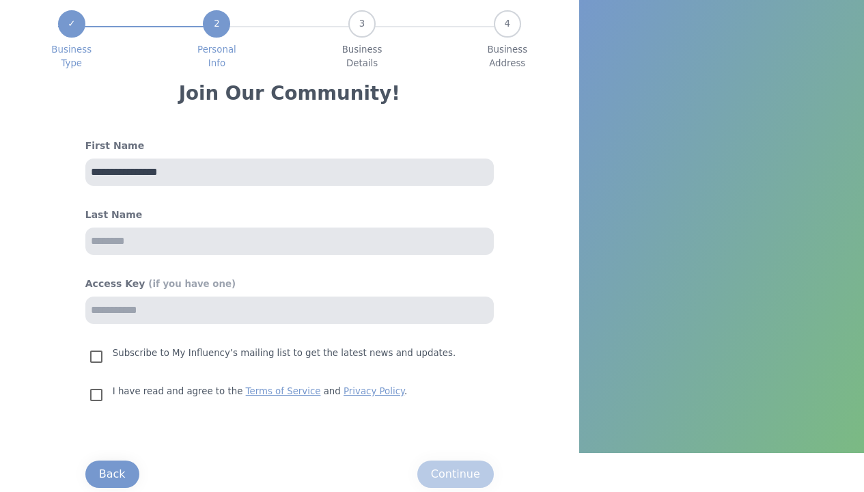 The width and height of the screenshot is (864, 492). What do you see at coordinates (508, 24) in the screenshot?
I see `div: 4` at bounding box center [508, 24].